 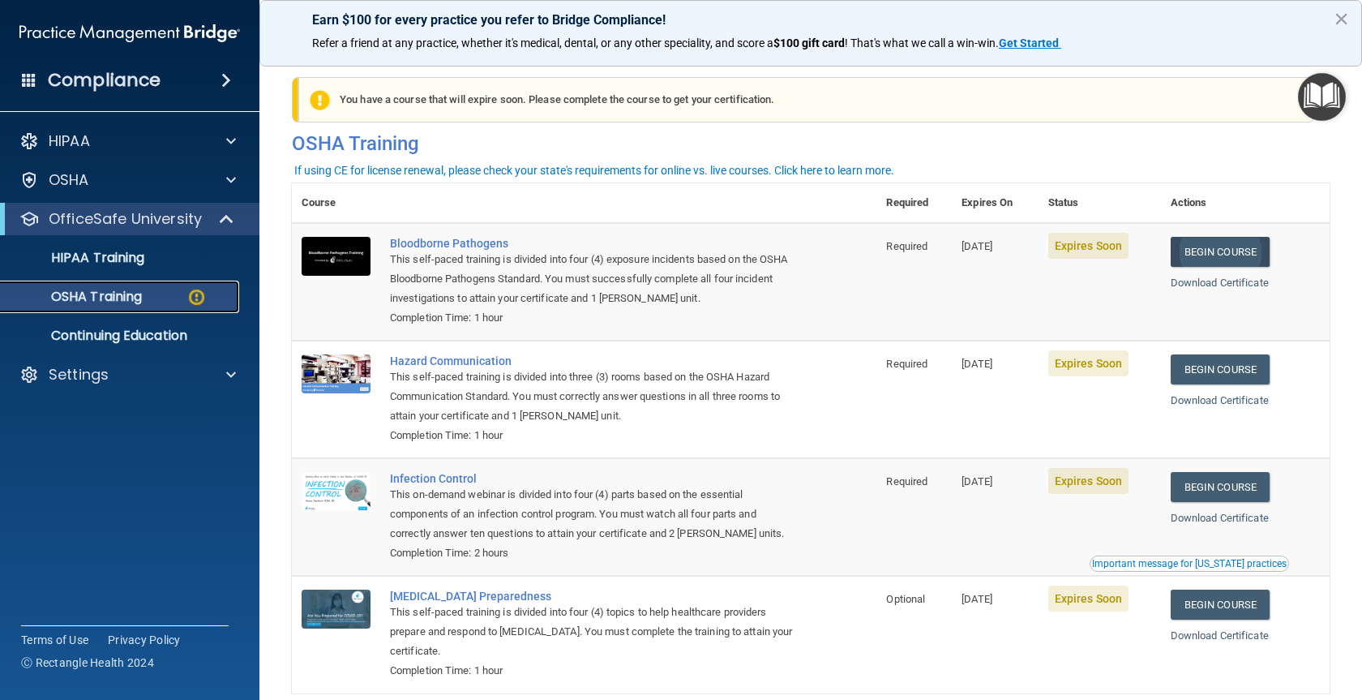 What do you see at coordinates (914, 203) in the screenshot?
I see `th: Required` at bounding box center [914, 203].